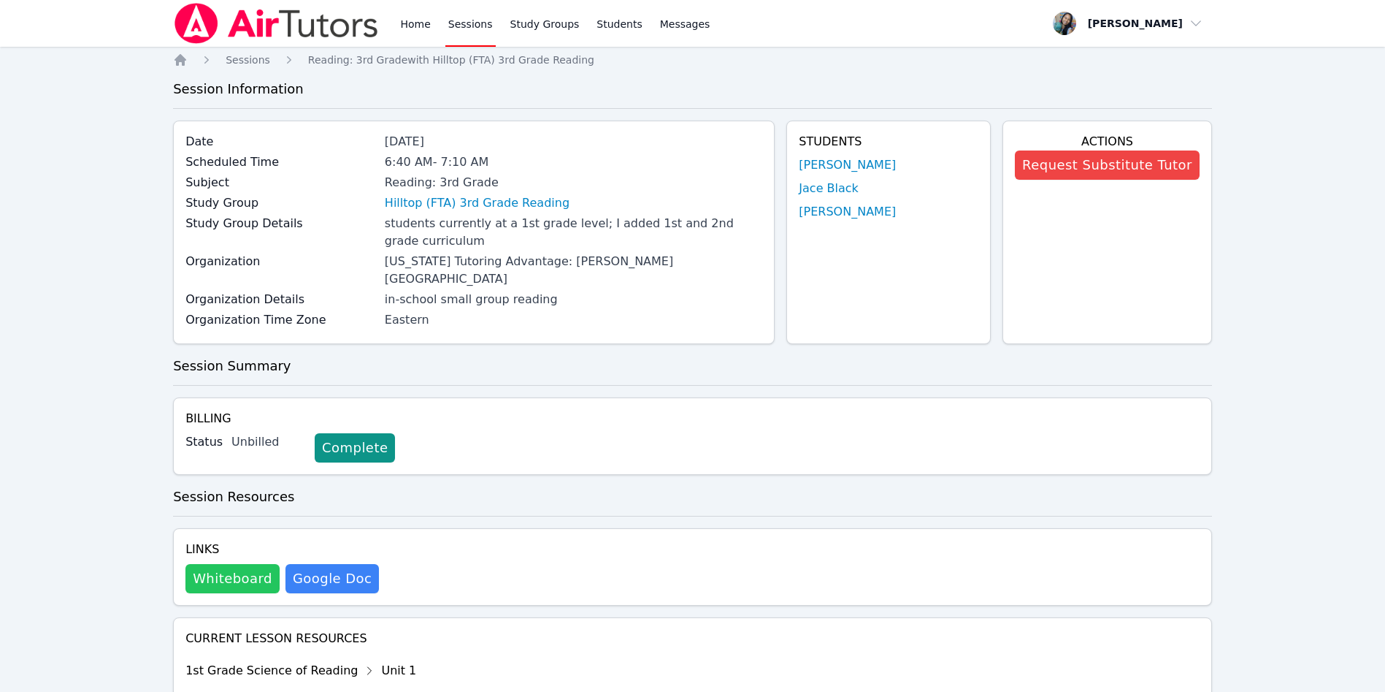  I want to click on h4: Billing, so click(692, 418).